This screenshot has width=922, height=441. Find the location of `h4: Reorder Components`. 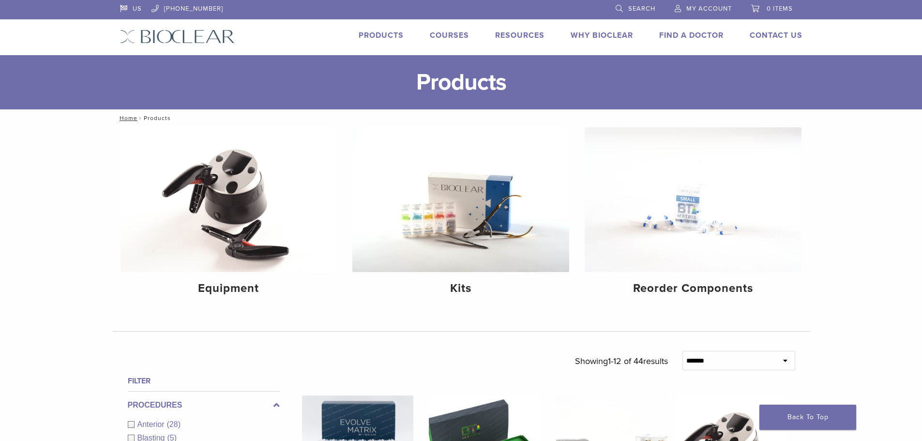

h4: Reorder Components is located at coordinates (693, 288).